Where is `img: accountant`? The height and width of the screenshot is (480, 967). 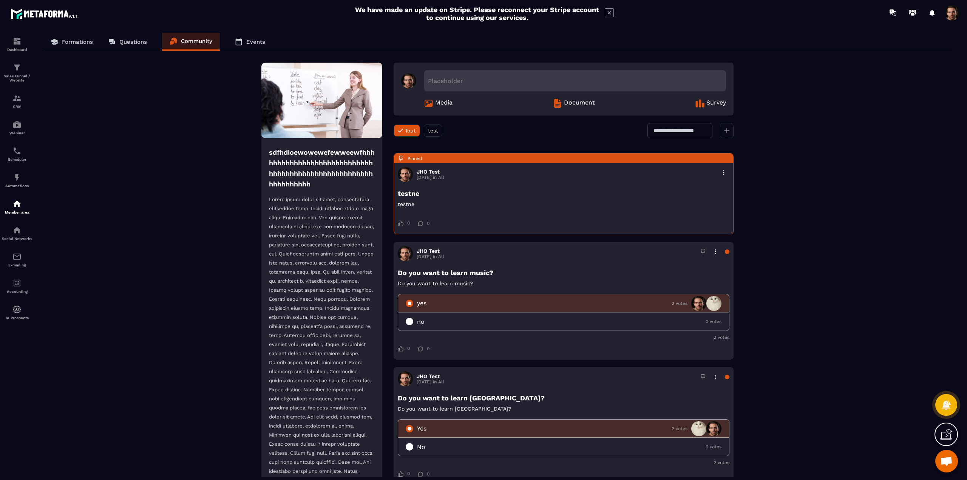
img: accountant is located at coordinates (17, 283).